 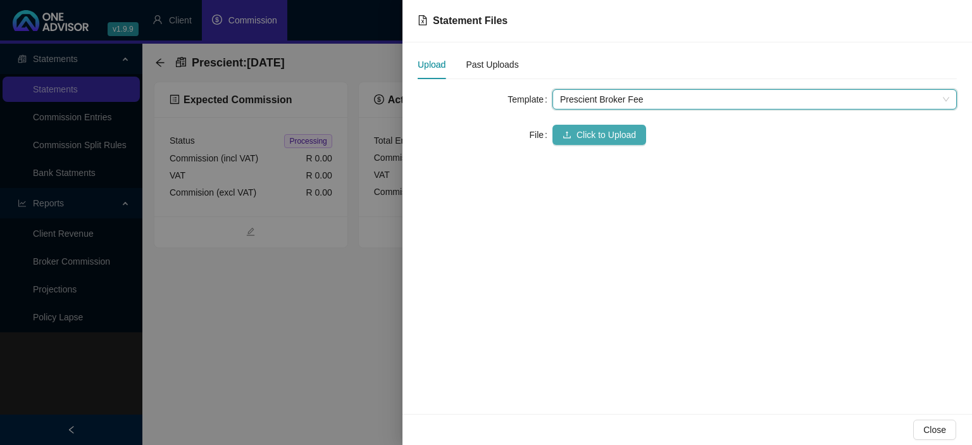 What do you see at coordinates (541, 135) in the screenshot?
I see `label: File` at bounding box center [541, 135].